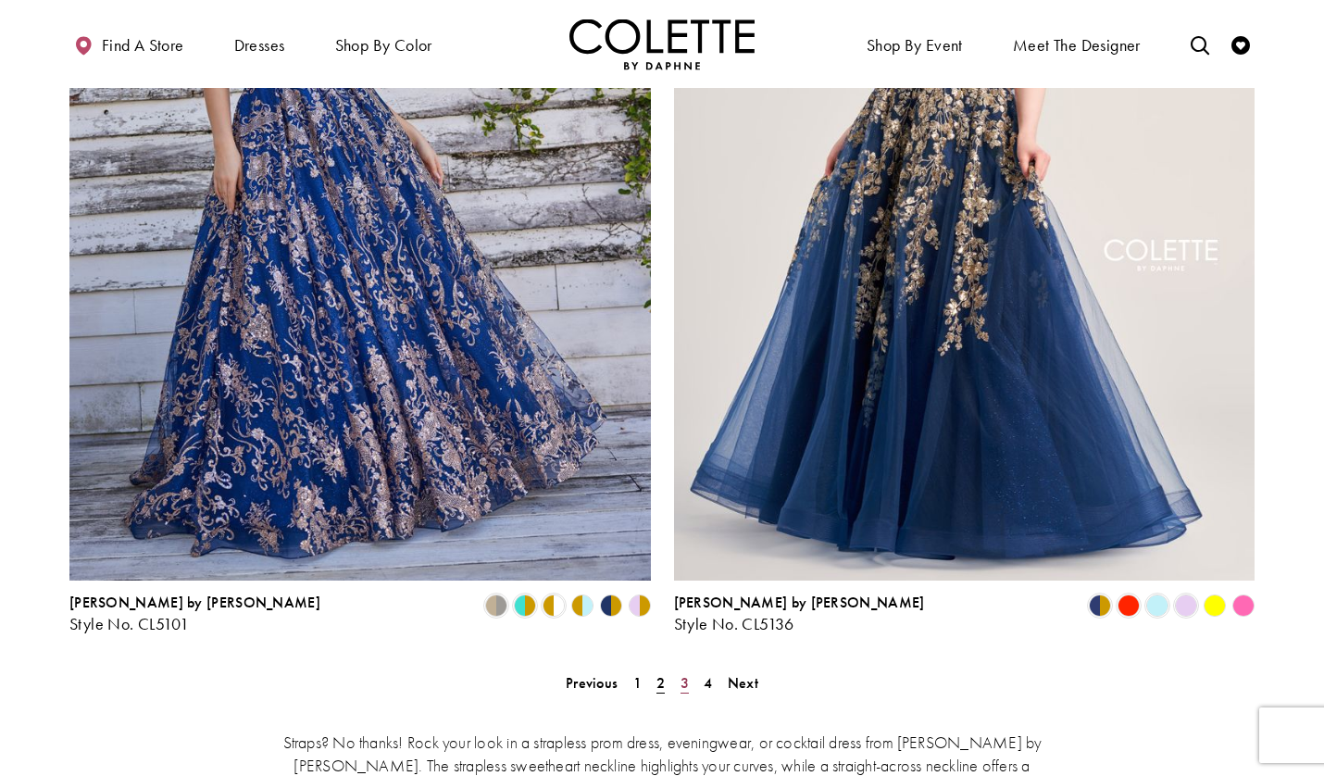 This screenshot has height=776, width=1324. I want to click on i: Navy/Gold, so click(611, 606).